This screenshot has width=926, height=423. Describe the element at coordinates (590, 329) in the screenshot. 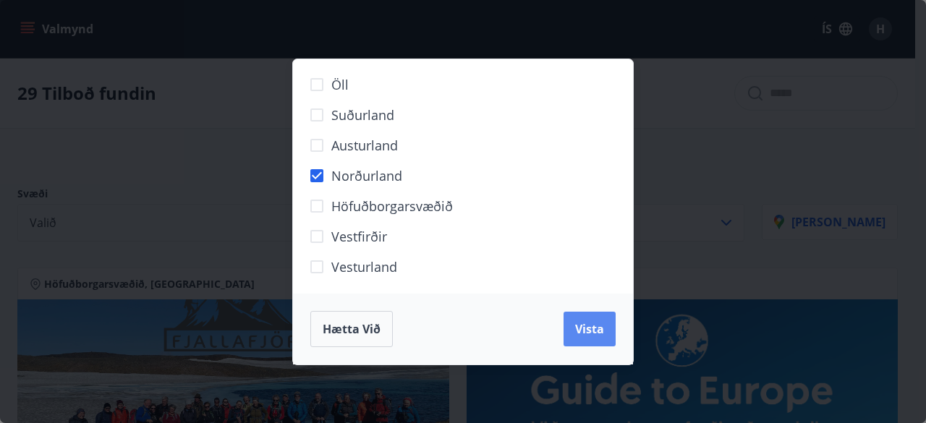

I see `span: Vista` at that location.